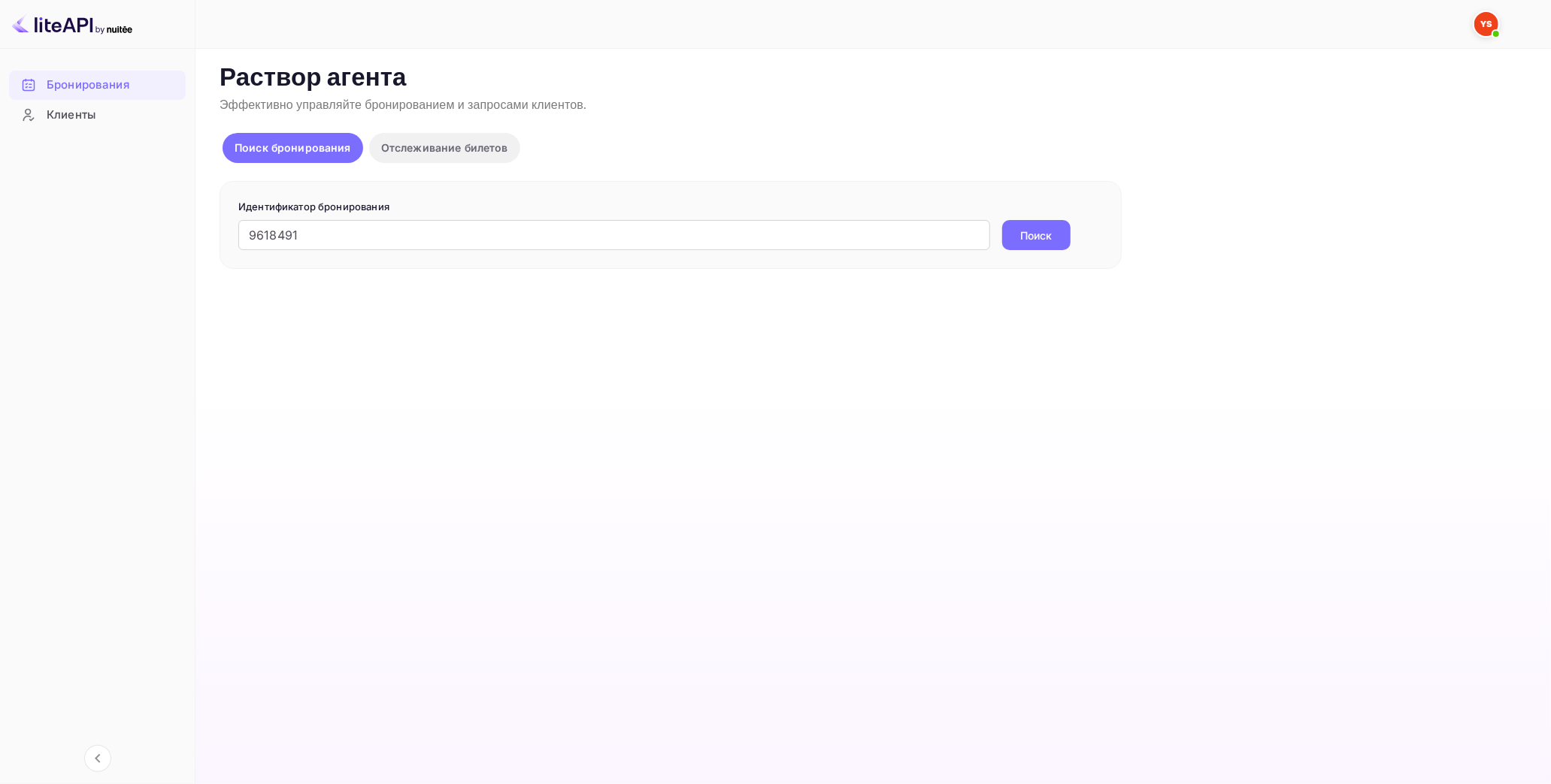  Describe the element at coordinates (403, 105) in the screenshot. I see `ya-tr-span: Эффективно управляйте бронированием и запросами клиентов.` at that location.